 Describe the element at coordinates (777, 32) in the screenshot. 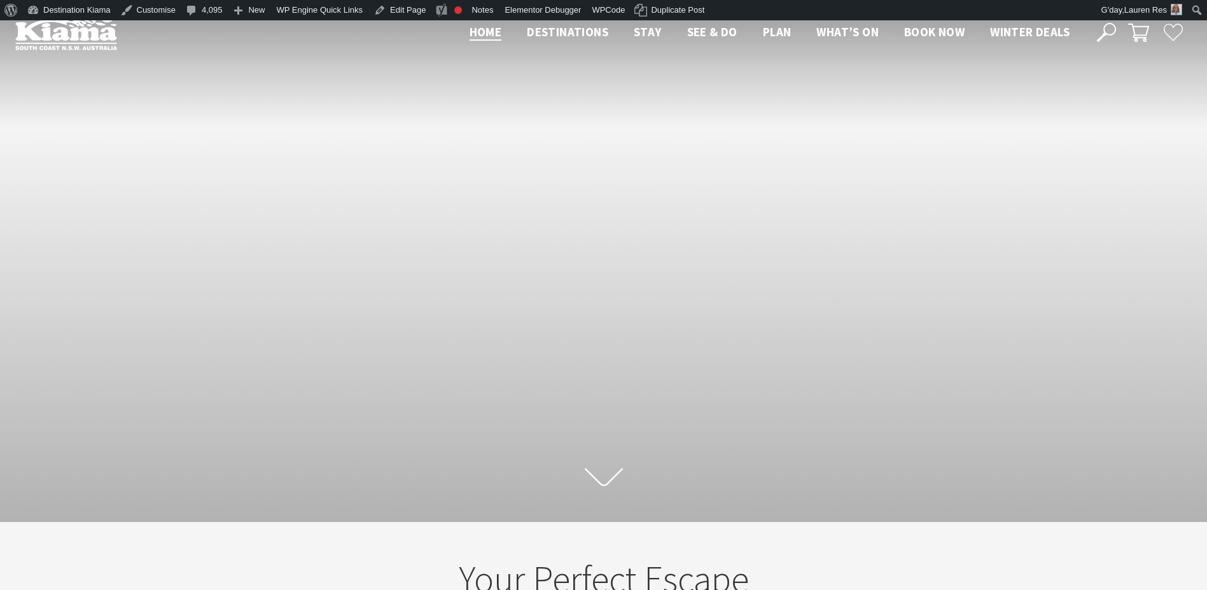

I see `span: Plan` at that location.